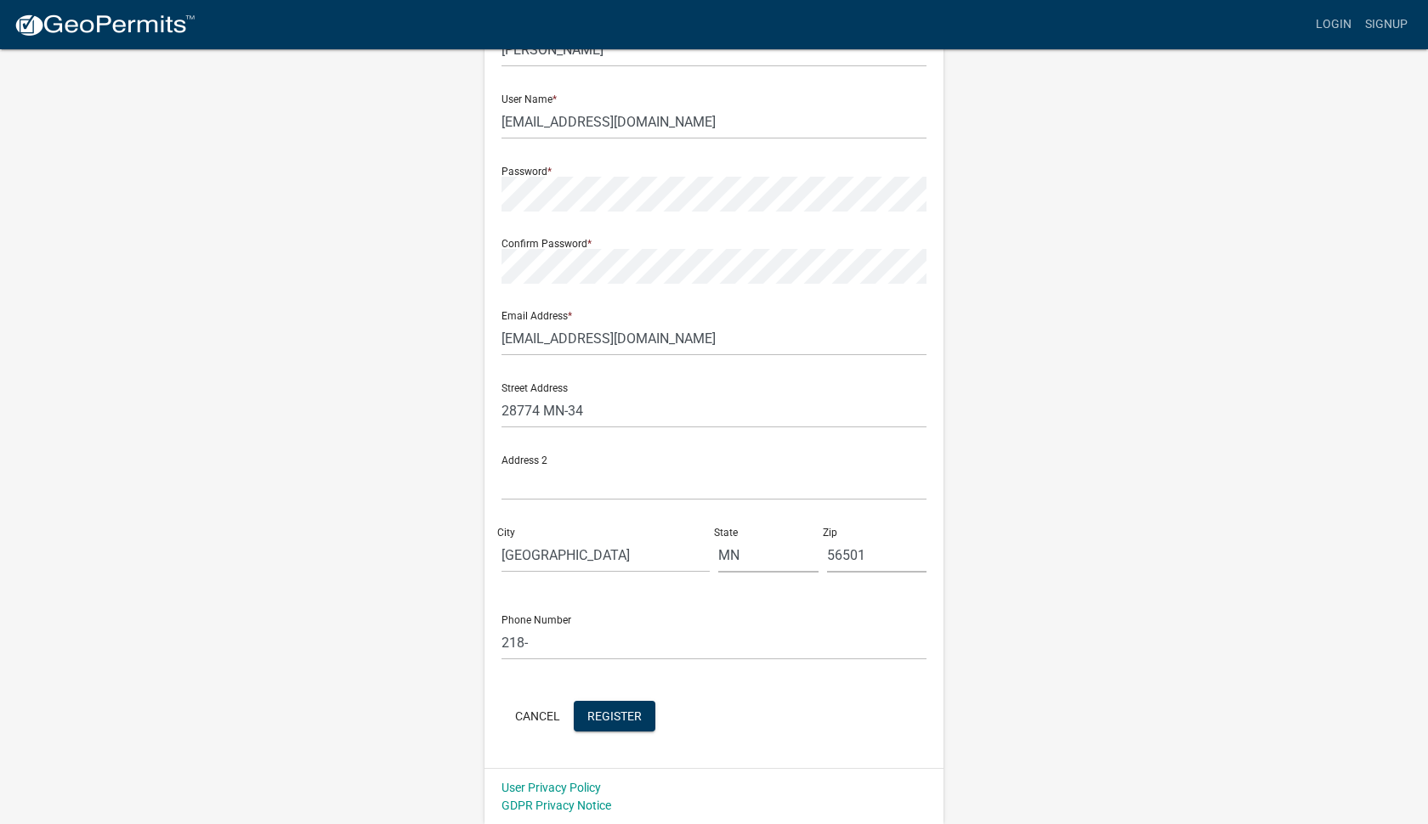 Image resolution: width=1428 pixels, height=824 pixels. What do you see at coordinates (1333, 25) in the screenshot?
I see `a: Login` at bounding box center [1333, 25].